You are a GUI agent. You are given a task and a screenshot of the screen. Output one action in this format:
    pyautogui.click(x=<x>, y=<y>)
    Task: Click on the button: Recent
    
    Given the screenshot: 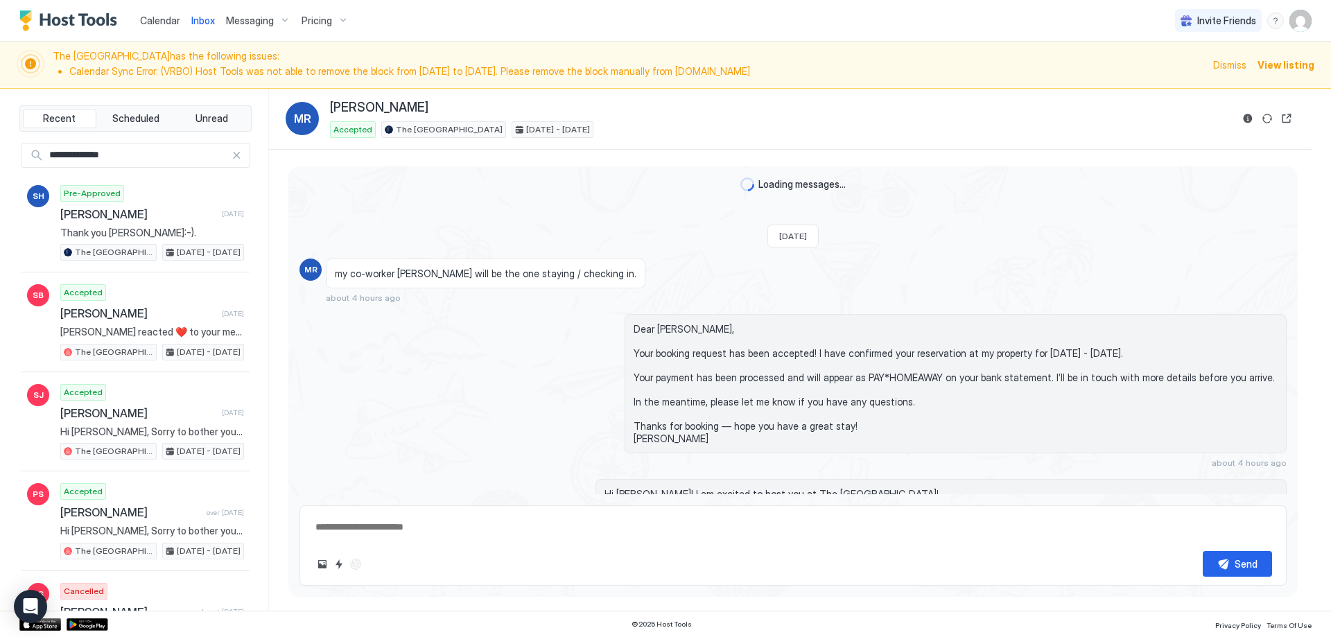 What is the action you would take?
    pyautogui.click(x=60, y=119)
    